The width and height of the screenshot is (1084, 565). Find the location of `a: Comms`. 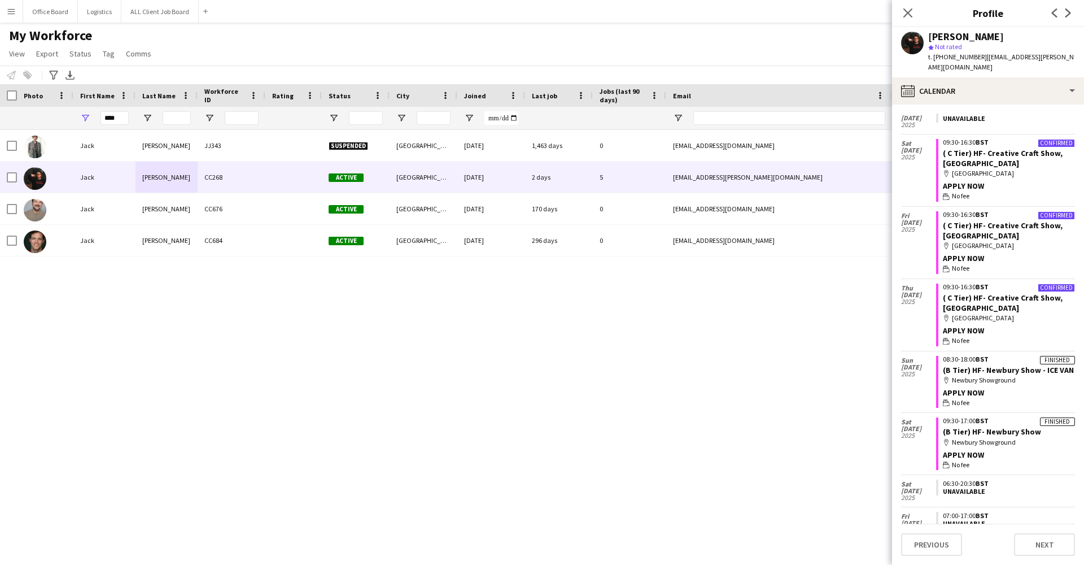

a: Comms is located at coordinates (138, 54).